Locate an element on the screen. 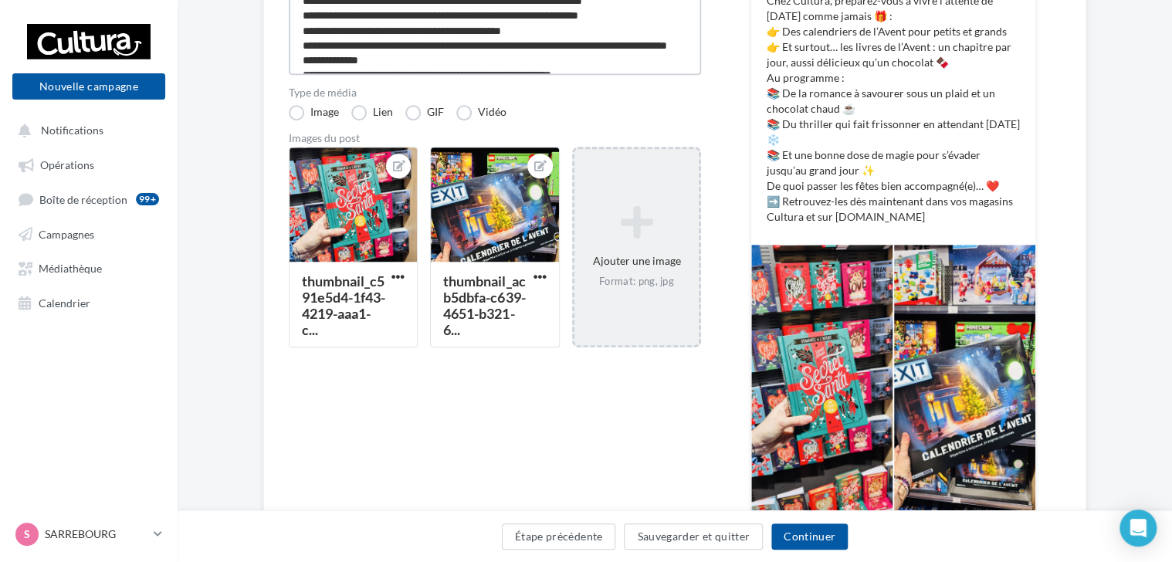 The width and height of the screenshot is (1172, 562). span: Calendrier is located at coordinates (64, 302).